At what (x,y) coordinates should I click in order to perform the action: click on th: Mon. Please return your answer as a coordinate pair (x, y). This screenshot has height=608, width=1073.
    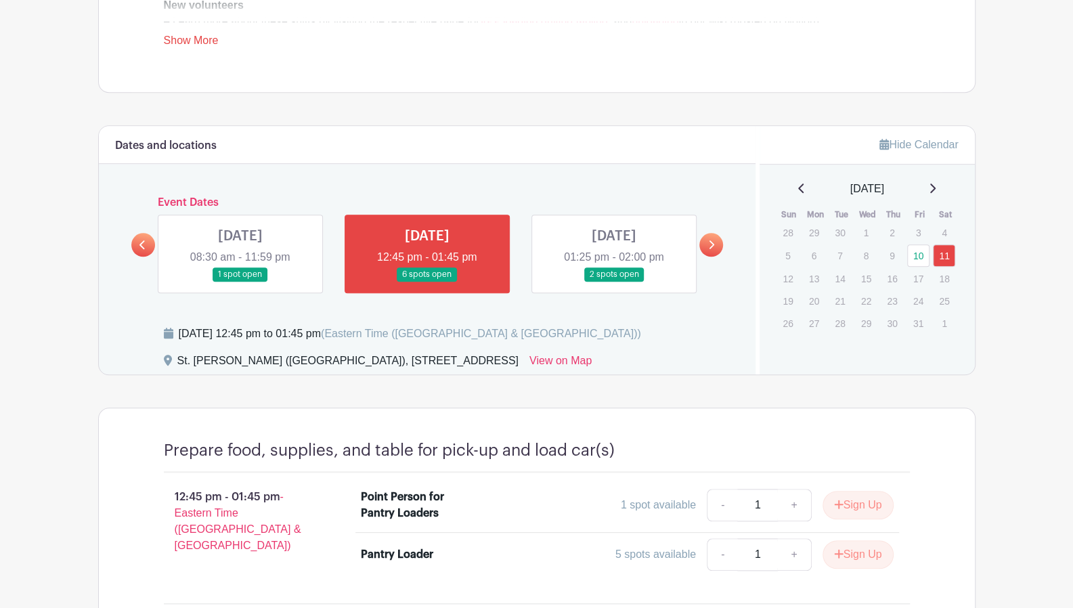
    Looking at the image, I should click on (815, 215).